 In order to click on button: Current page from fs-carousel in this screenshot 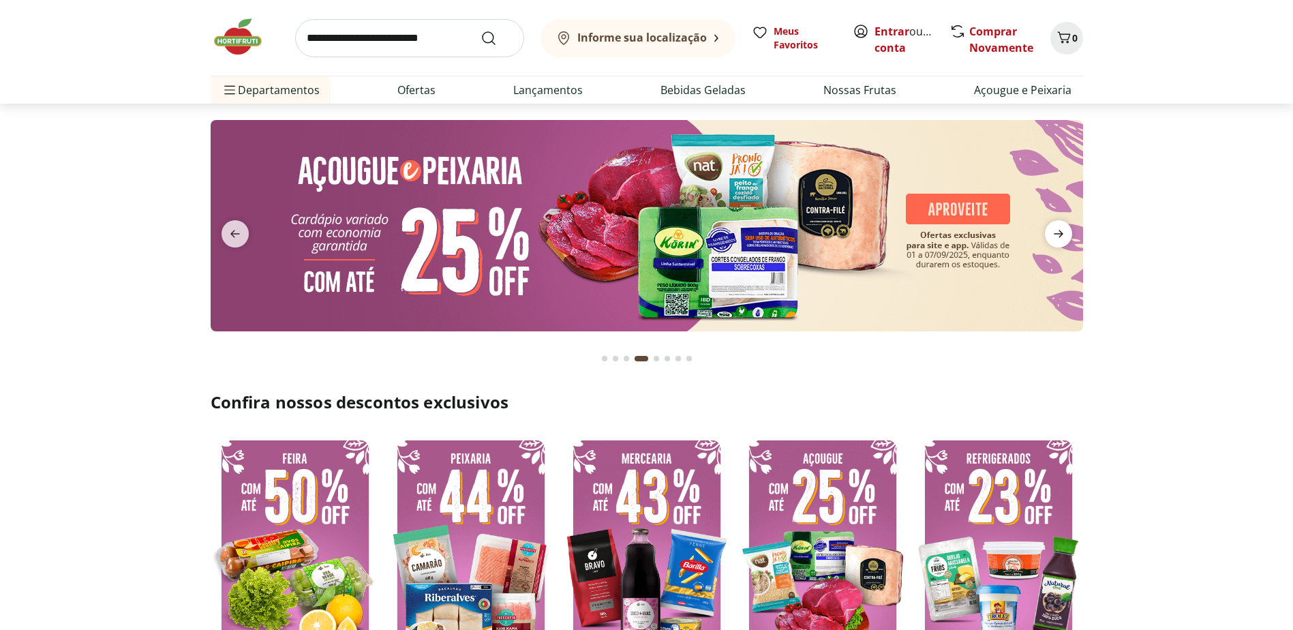, I will do `click(641, 359)`.